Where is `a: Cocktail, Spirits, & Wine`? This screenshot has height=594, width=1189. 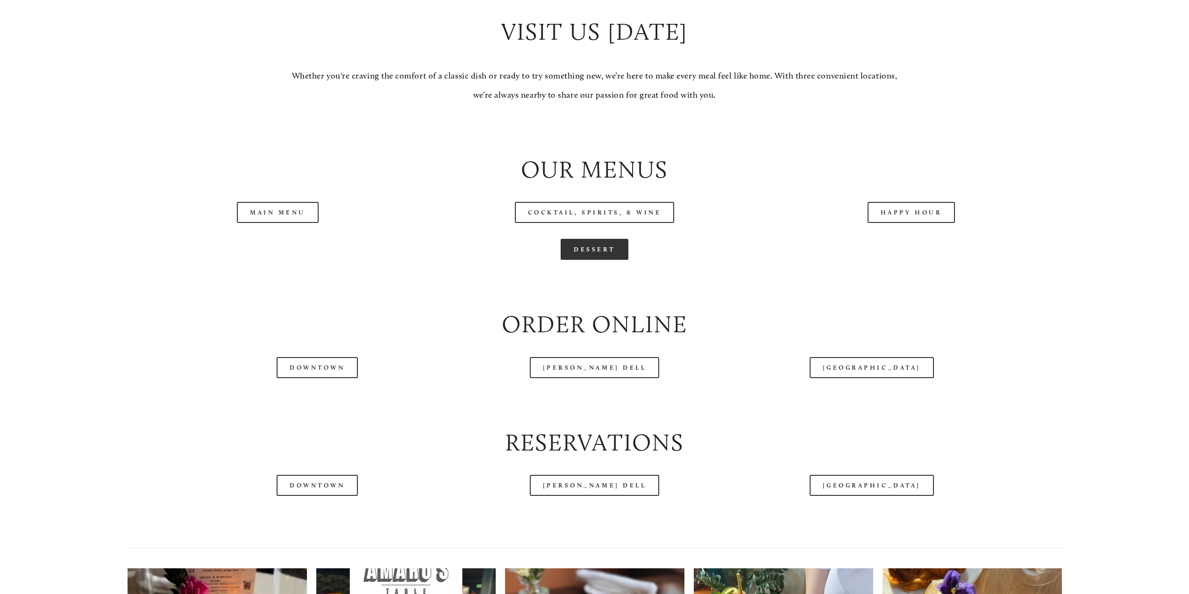 a: Cocktail, Spirits, & Wine is located at coordinates (595, 212).